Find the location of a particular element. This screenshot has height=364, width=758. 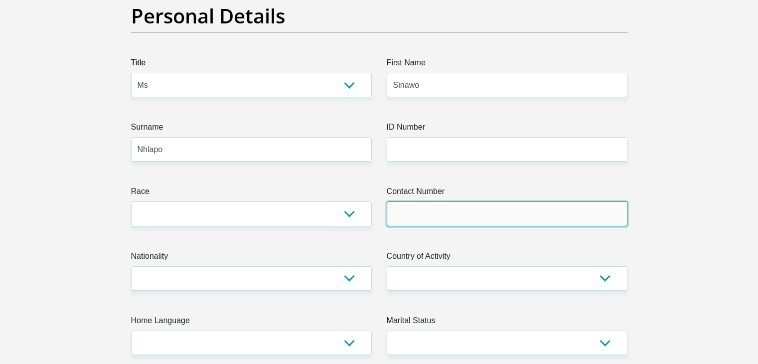

h2: Personal Details is located at coordinates (379, 16).